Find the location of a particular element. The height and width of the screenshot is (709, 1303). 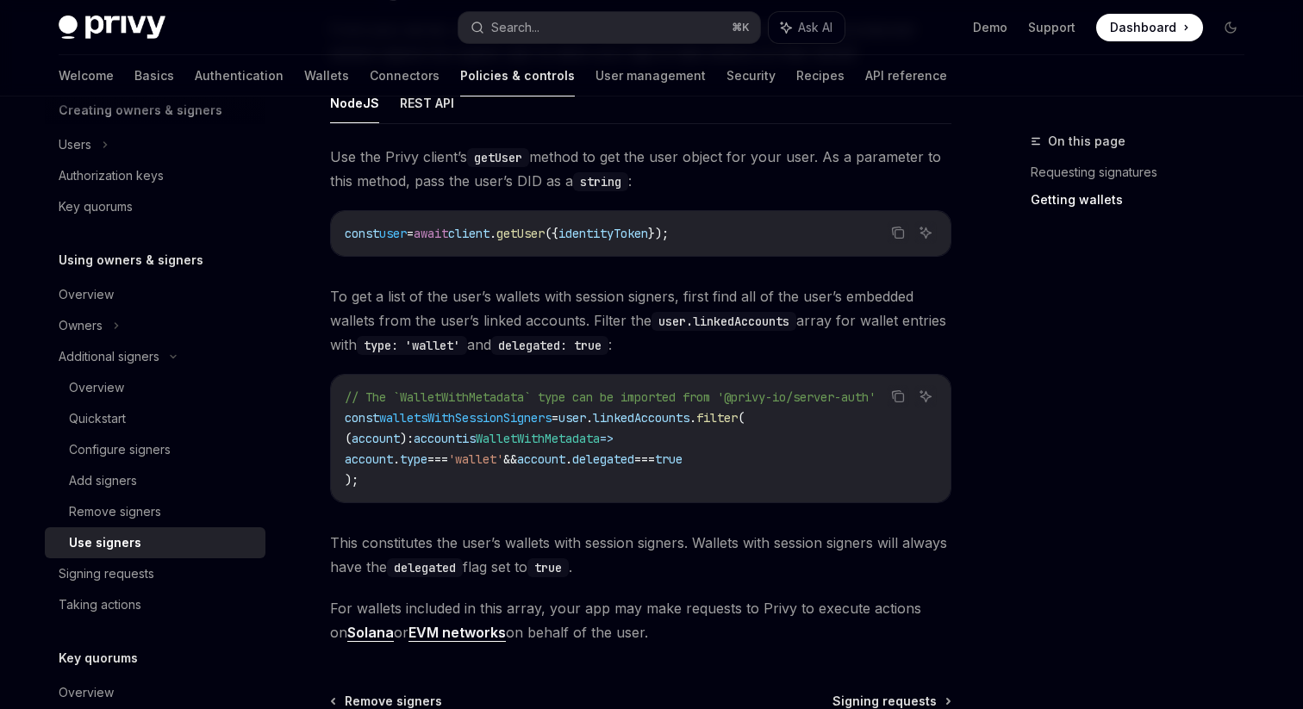

a: Requesting signatures is located at coordinates (1144, 172).